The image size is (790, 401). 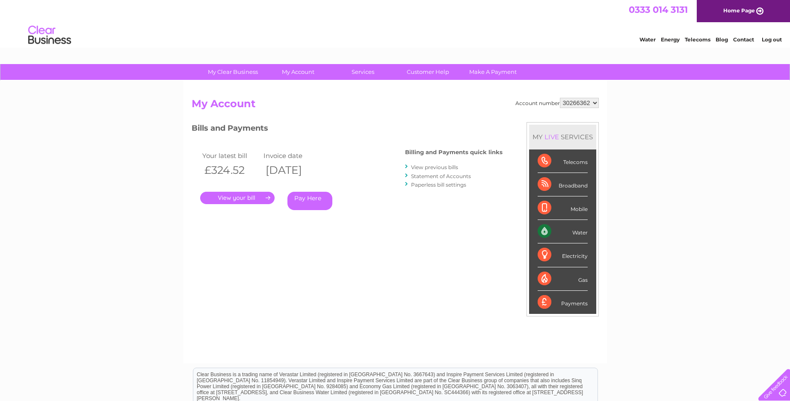 I want to click on a: Contact, so click(x=743, y=39).